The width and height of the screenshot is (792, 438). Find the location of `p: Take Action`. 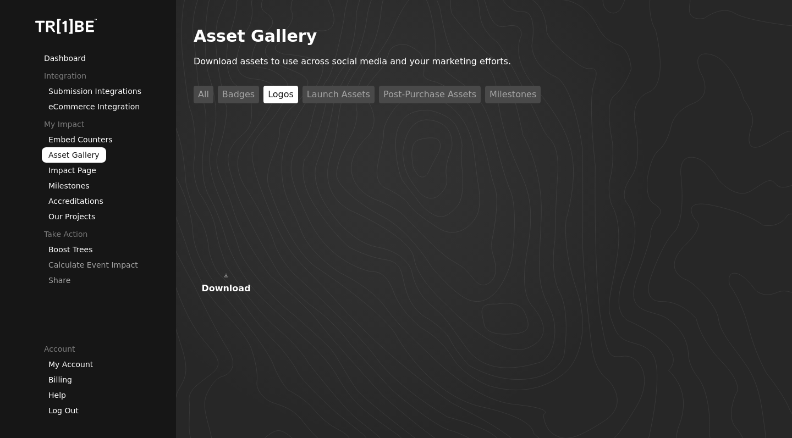

p: Take Action is located at coordinates (110, 234).